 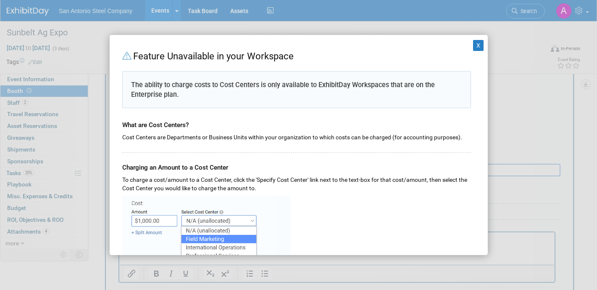 What do you see at coordinates (297, 136) in the screenshot?
I see `div: Cost Centers are Departments or Business Units within your organization to which costs can be cha...` at bounding box center [297, 136].